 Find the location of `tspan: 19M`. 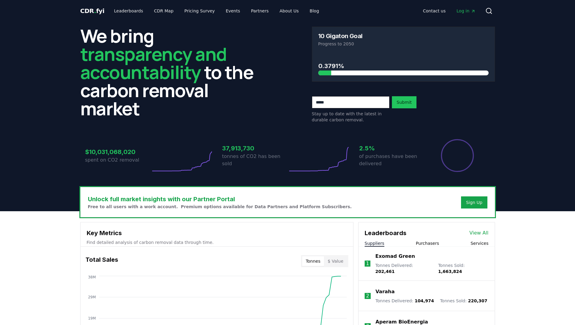

tspan: 19M is located at coordinates (92, 319).